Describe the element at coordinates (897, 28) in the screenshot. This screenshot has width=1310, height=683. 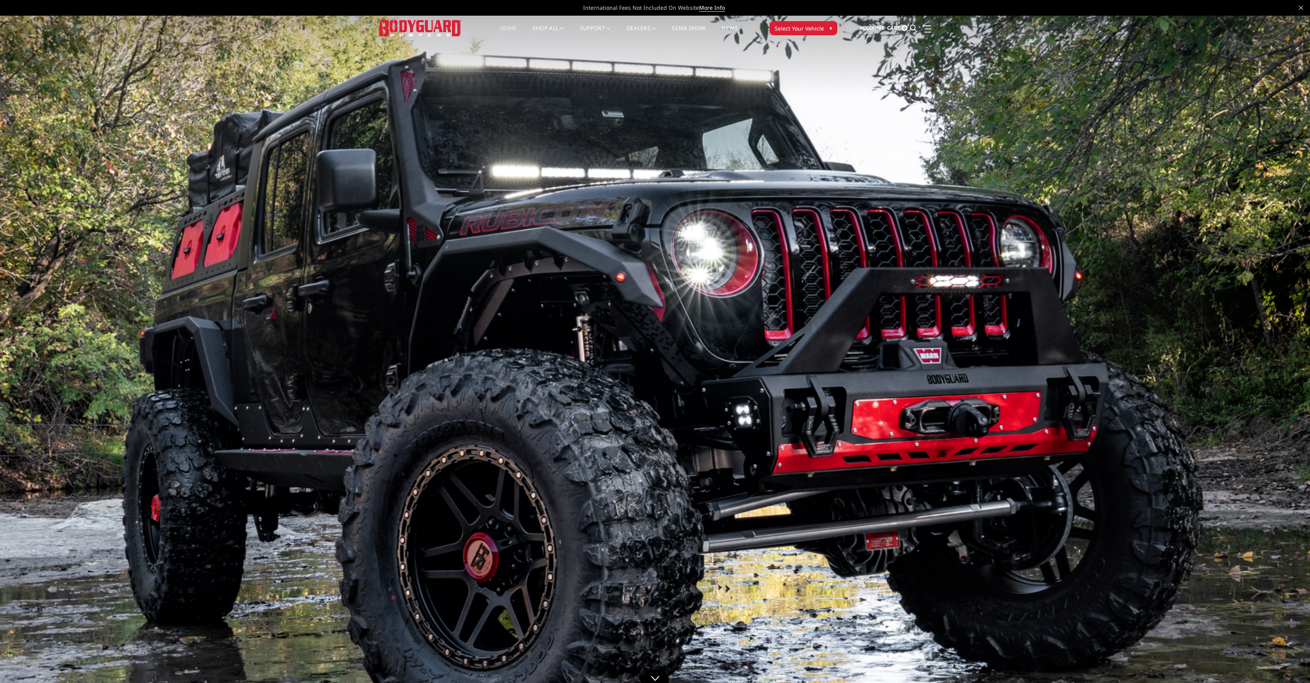
I see `a: Cart 0` at that location.